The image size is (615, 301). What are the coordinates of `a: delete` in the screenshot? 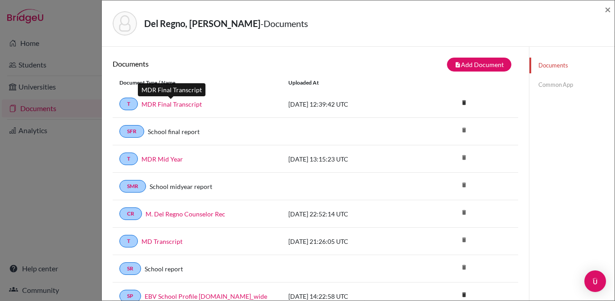 It's located at (464, 103).